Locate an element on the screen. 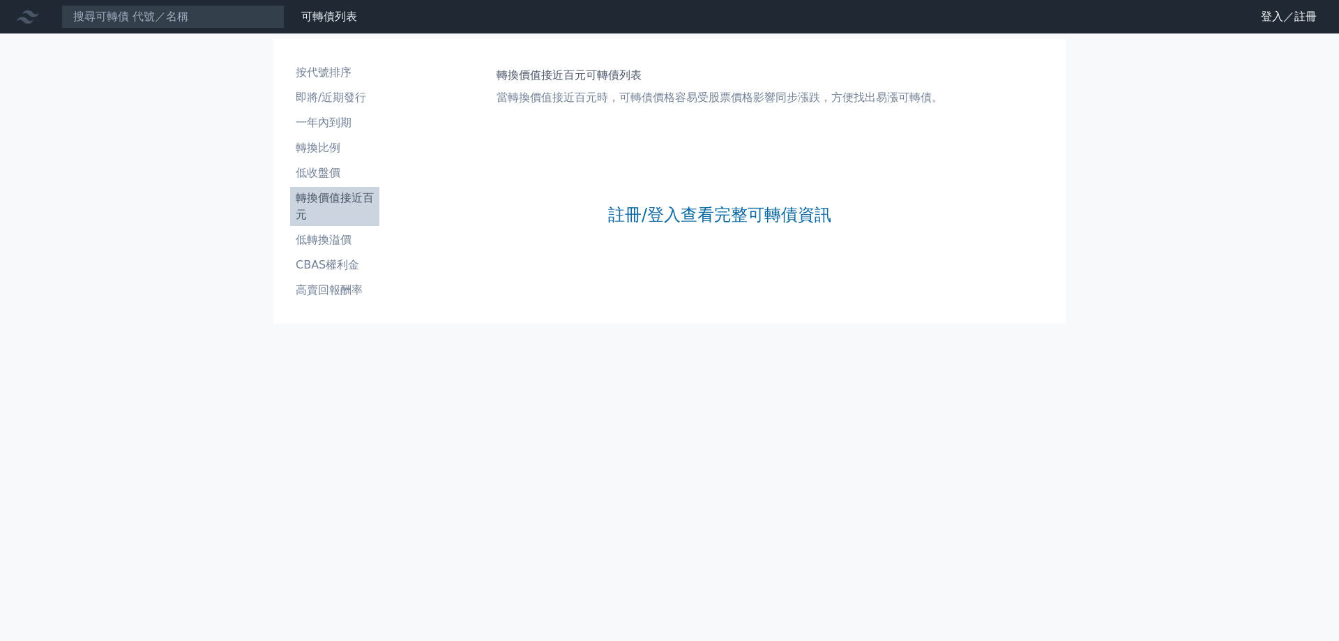 The image size is (1339, 641). p: 當轉換價值接近百元時，可轉債價格容易受股票價格影響同步漲跌，方便找出易漲可轉債。 is located at coordinates (720, 98).